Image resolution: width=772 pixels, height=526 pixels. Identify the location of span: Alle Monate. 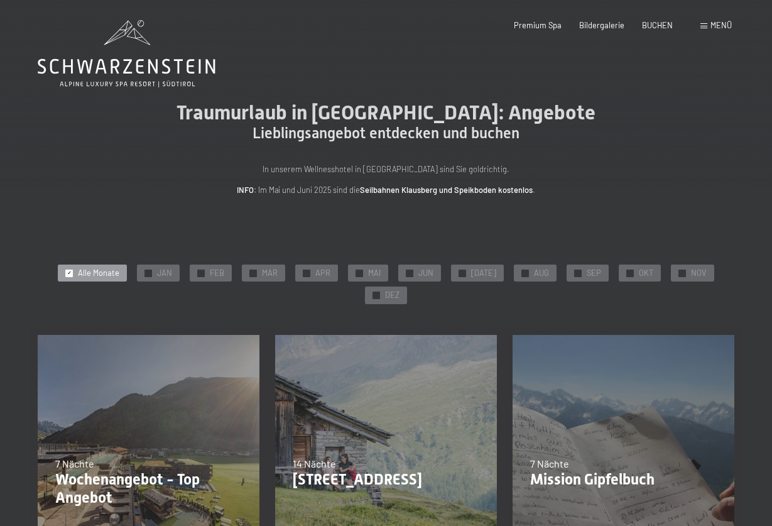
(99, 273).